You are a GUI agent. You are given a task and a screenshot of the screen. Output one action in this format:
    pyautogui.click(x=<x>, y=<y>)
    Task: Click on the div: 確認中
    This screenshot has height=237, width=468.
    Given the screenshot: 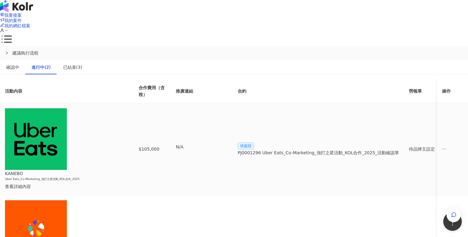 What is the action you would take?
    pyautogui.click(x=13, y=67)
    